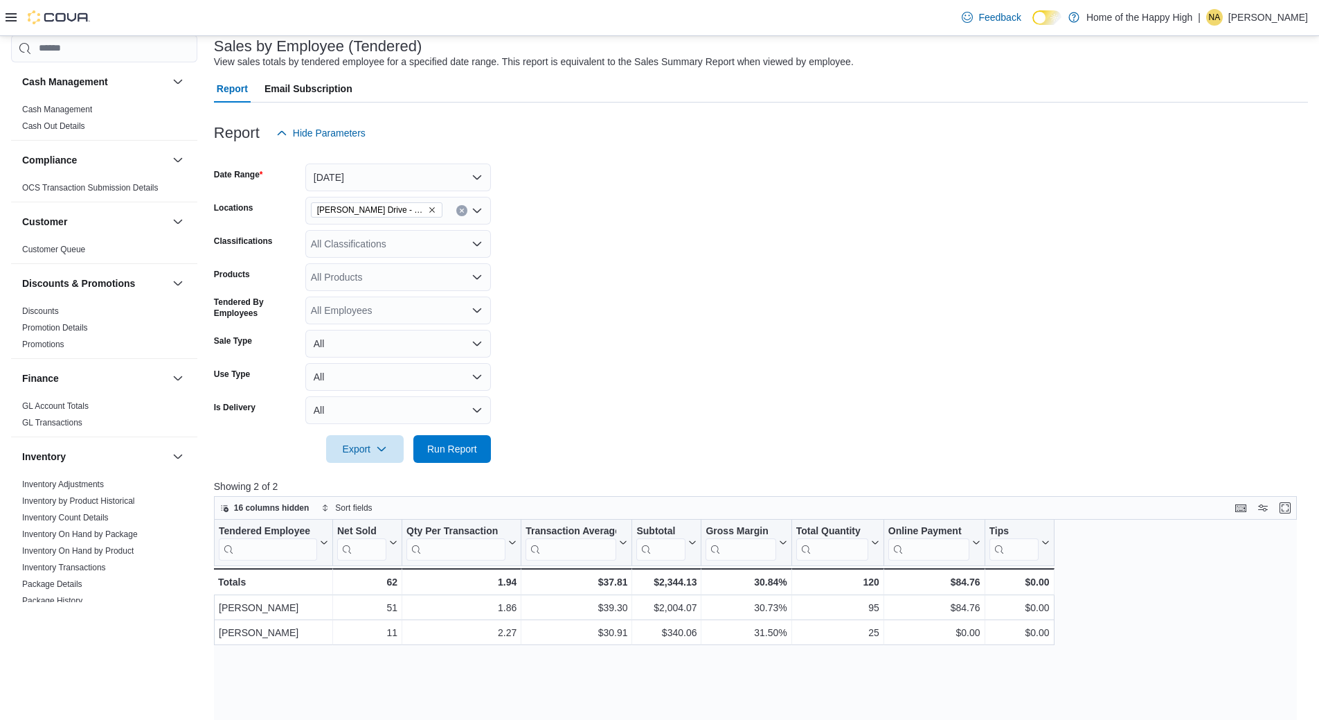 This screenshot has width=1319, height=720. Describe the element at coordinates (934, 607) in the screenshot. I see `div: $84.76` at that location.